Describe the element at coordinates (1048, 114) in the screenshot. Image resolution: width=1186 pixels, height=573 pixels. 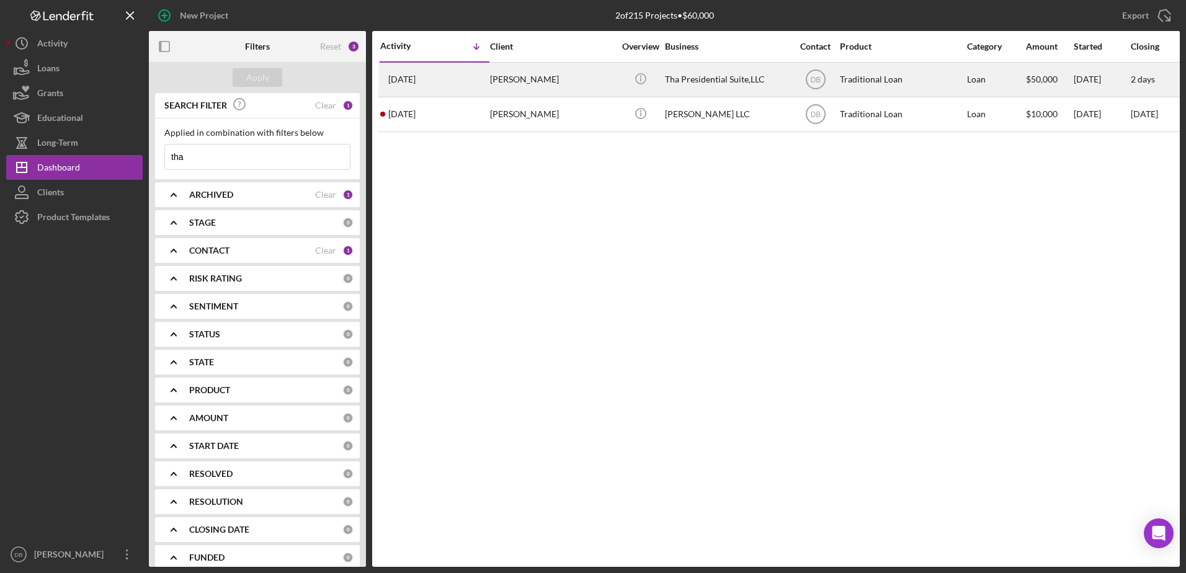
I see `div: $10,000` at that location.